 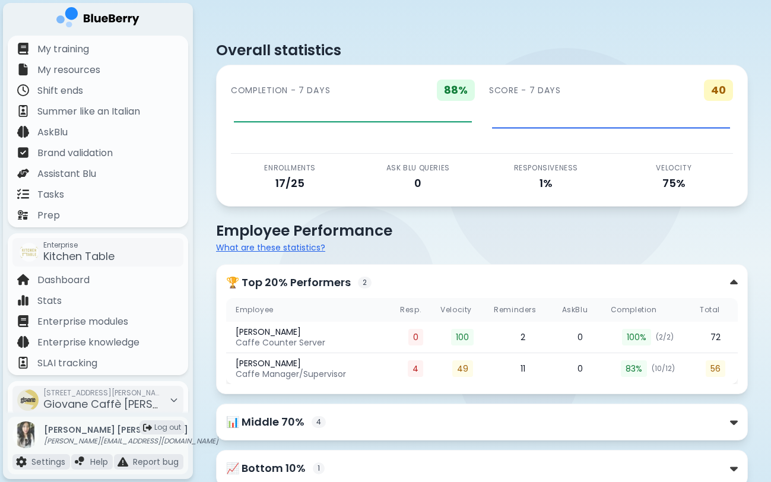 I want to click on div: Caffe Counter Server, so click(x=310, y=342).